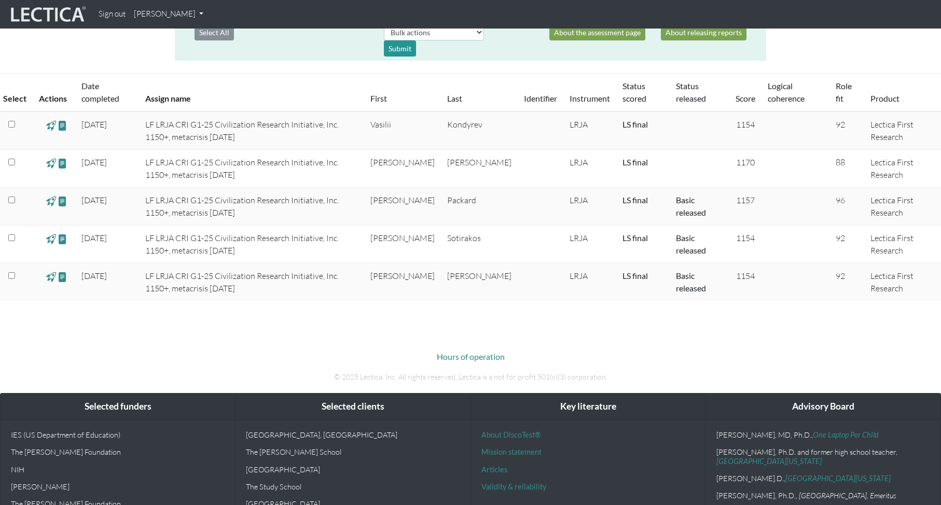 This screenshot has width=941, height=505. Describe the element at coordinates (885, 98) in the screenshot. I see `a: Product` at that location.